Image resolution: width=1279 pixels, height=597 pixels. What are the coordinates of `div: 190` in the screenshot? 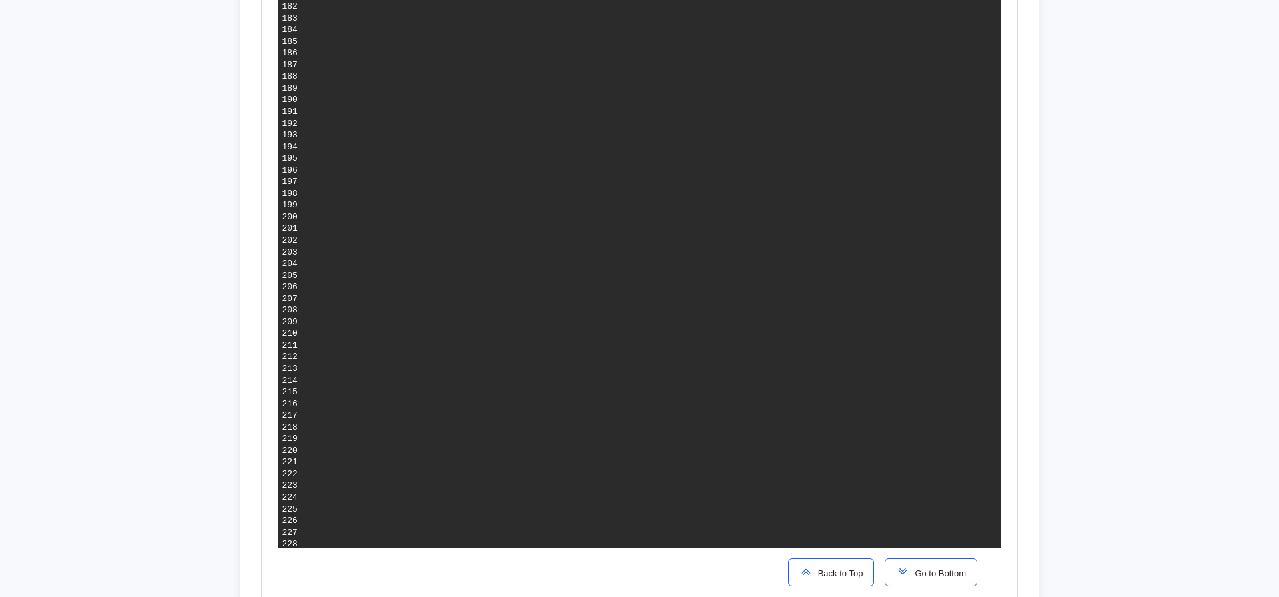 It's located at (290, 100).